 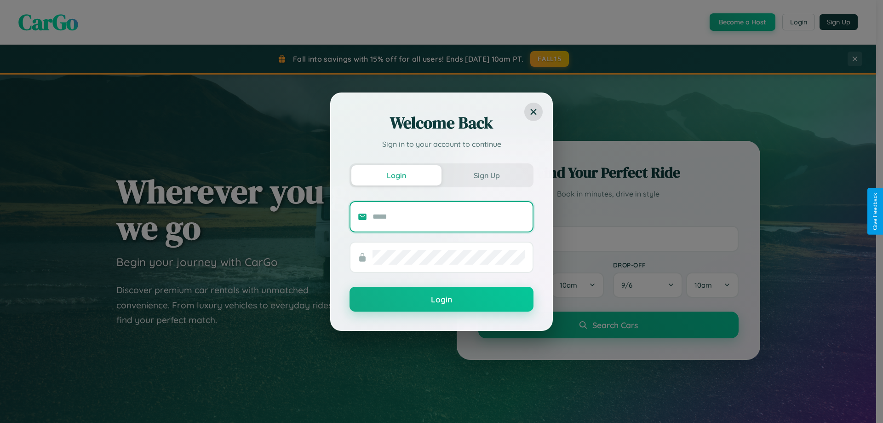 I want to click on button: Sign Up, so click(x=486, y=175).